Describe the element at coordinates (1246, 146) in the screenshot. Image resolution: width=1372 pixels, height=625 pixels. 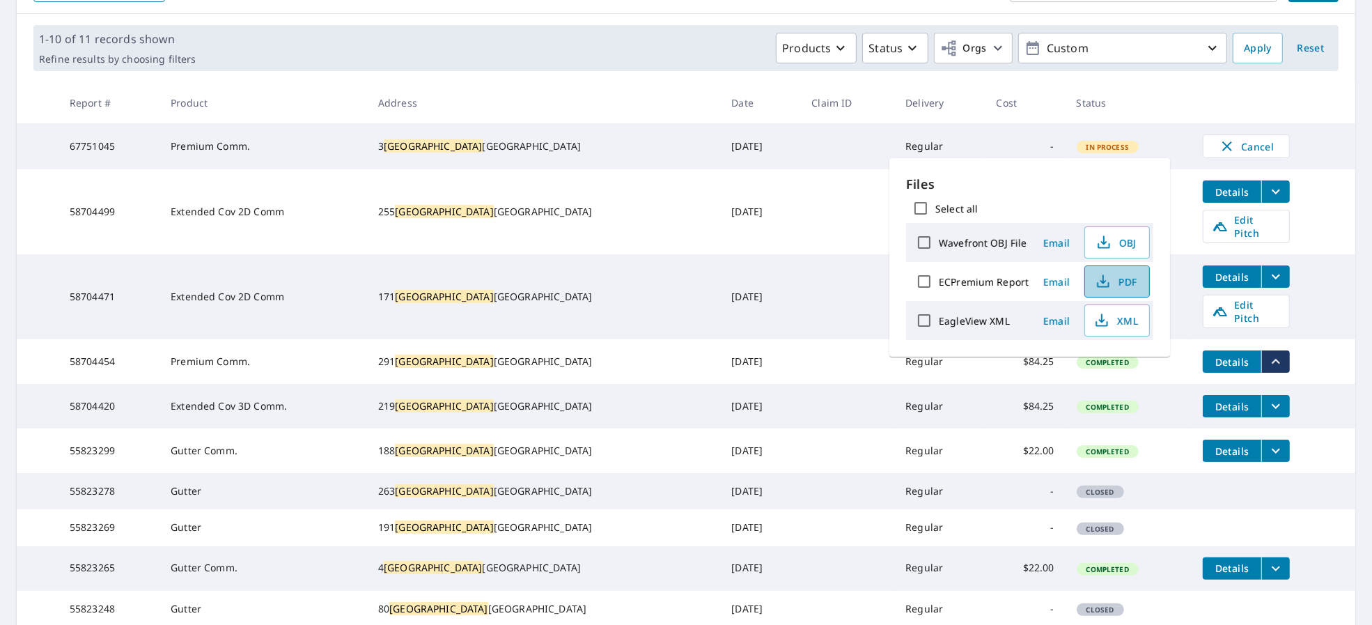
I see `span: Cancel` at that location.